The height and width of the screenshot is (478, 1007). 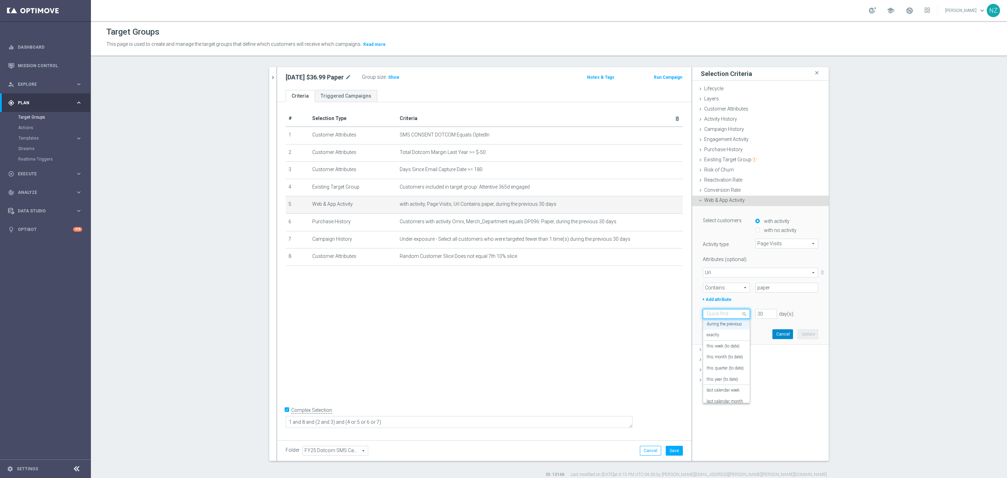 What do you see at coordinates (601, 77) in the screenshot?
I see `button: Notes & Tags` at bounding box center [601, 77].